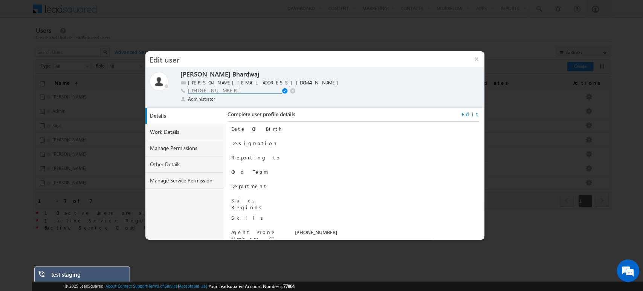  What do you see at coordinates (186, 116) in the screenshot?
I see `a: Details` at bounding box center [186, 116].